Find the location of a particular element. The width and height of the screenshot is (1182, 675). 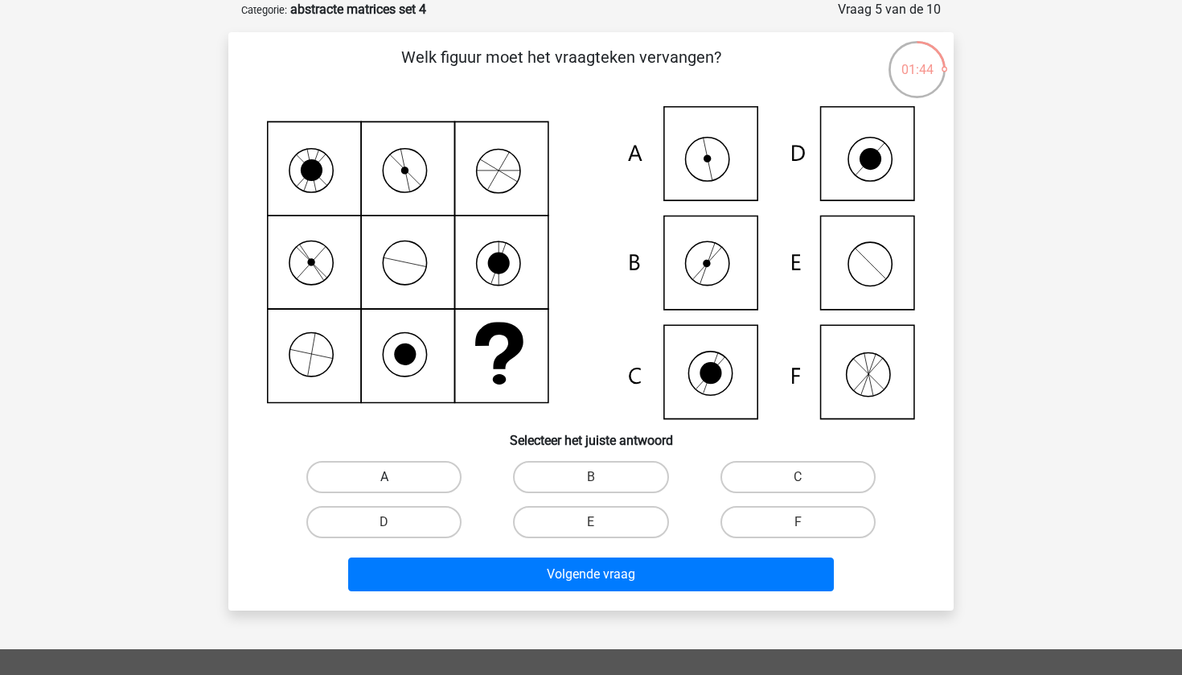

label: D is located at coordinates (384, 522).